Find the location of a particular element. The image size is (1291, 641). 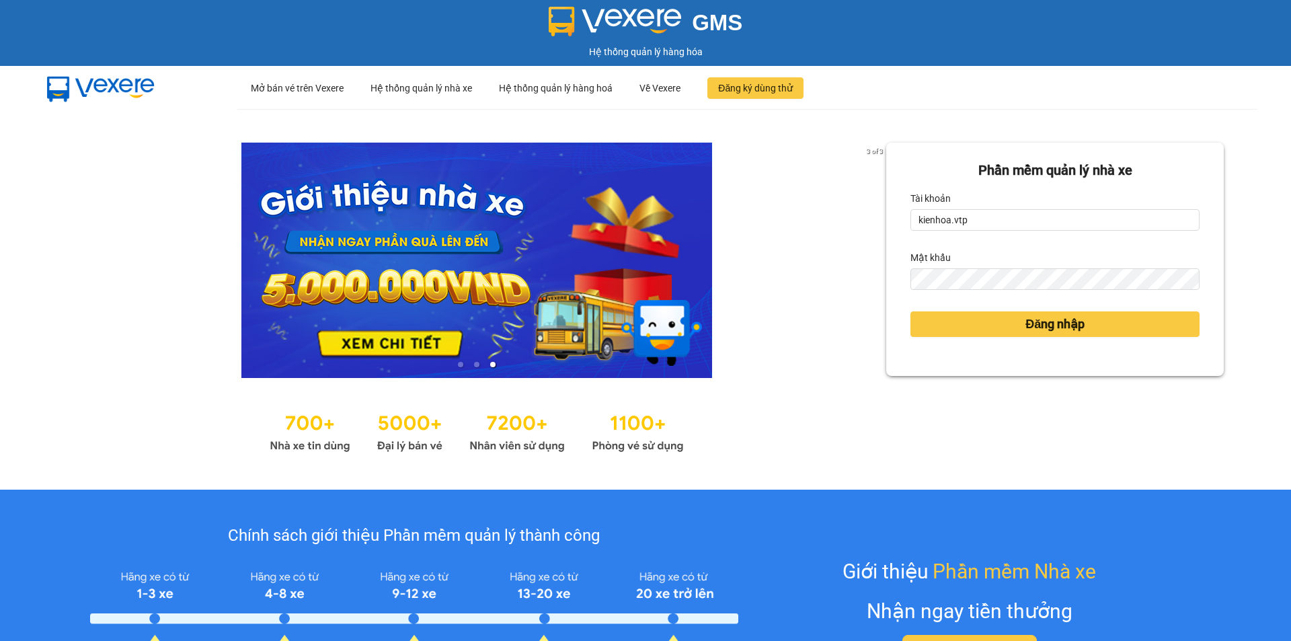

div: Hệ thống quản lý hàng hoá is located at coordinates (555, 88).